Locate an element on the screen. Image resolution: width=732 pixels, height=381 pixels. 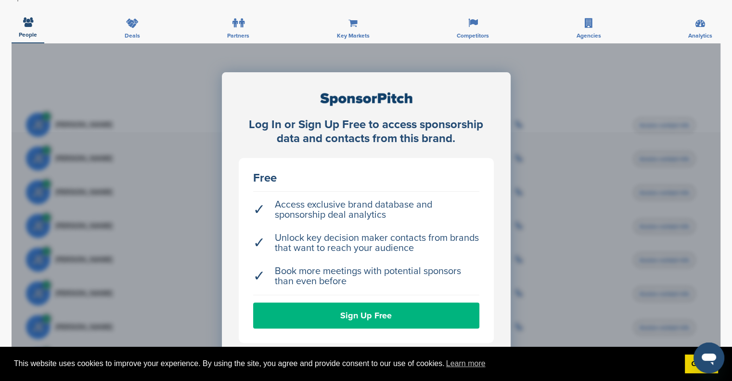
div: Log In or Sign Up Free to access sponsorship data and contacts from this brand. is located at coordinates (366, 132).